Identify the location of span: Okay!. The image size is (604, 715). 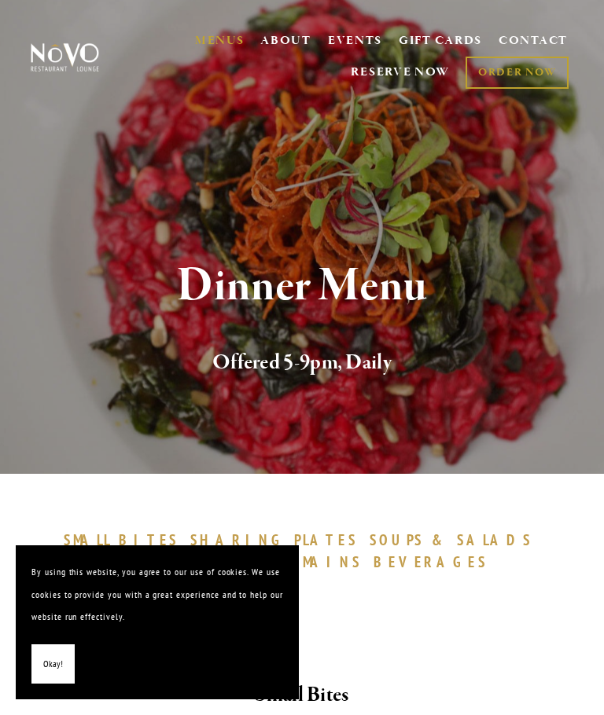
(53, 664).